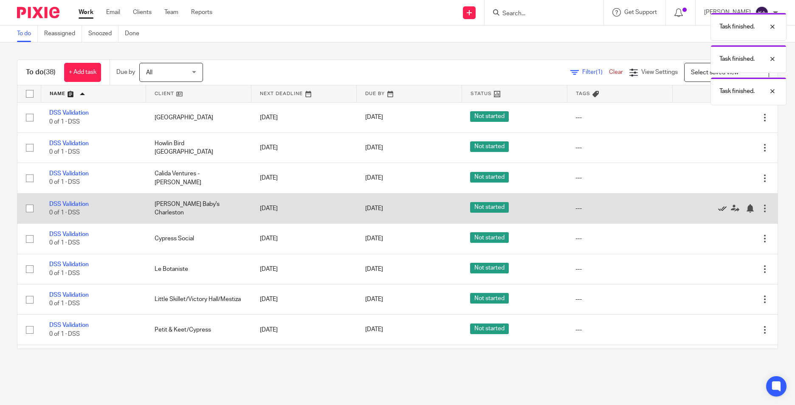  Describe the element at coordinates (113, 12) in the screenshot. I see `a: Email` at that location.